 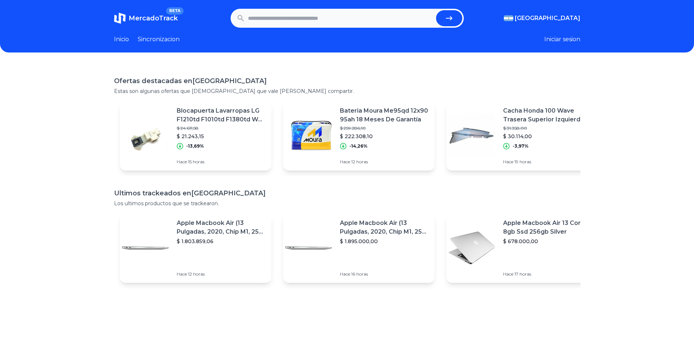 What do you see at coordinates (548, 274) in the screenshot?
I see `p: Hace 17 horas` at bounding box center [548, 274].